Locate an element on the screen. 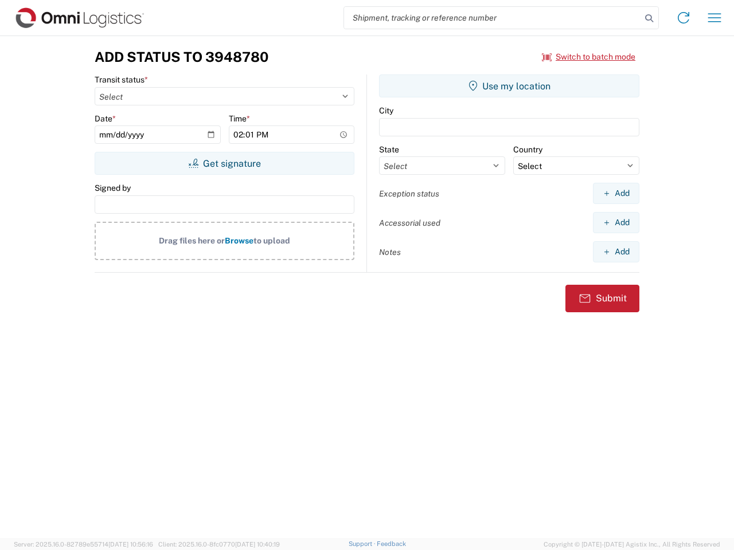 Image resolution: width=734 pixels, height=550 pixels. button: Submit is located at coordinates (602, 299).